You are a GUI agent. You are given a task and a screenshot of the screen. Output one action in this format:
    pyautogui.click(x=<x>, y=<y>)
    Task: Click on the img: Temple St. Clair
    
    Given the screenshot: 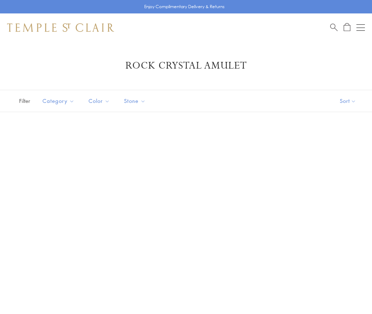 What is the action you would take?
    pyautogui.click(x=61, y=28)
    